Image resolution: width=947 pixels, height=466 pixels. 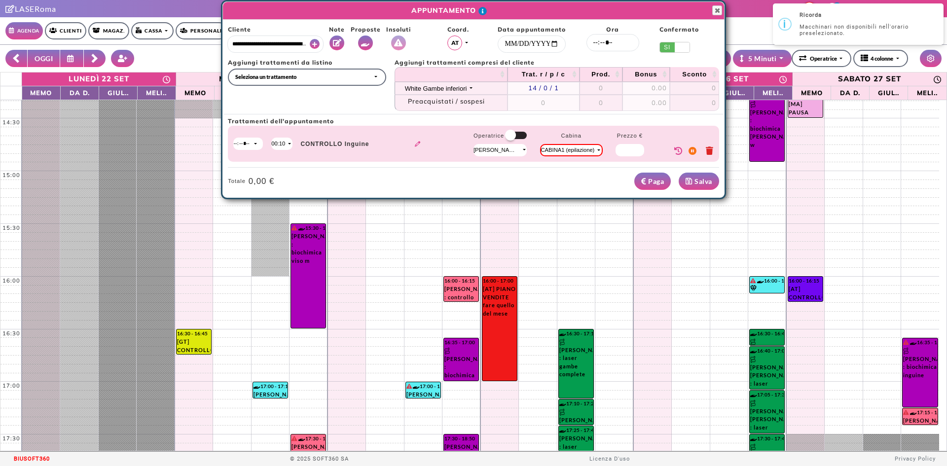 What do you see at coordinates (667, 47) in the screenshot?
I see `span: SI` at bounding box center [667, 47].